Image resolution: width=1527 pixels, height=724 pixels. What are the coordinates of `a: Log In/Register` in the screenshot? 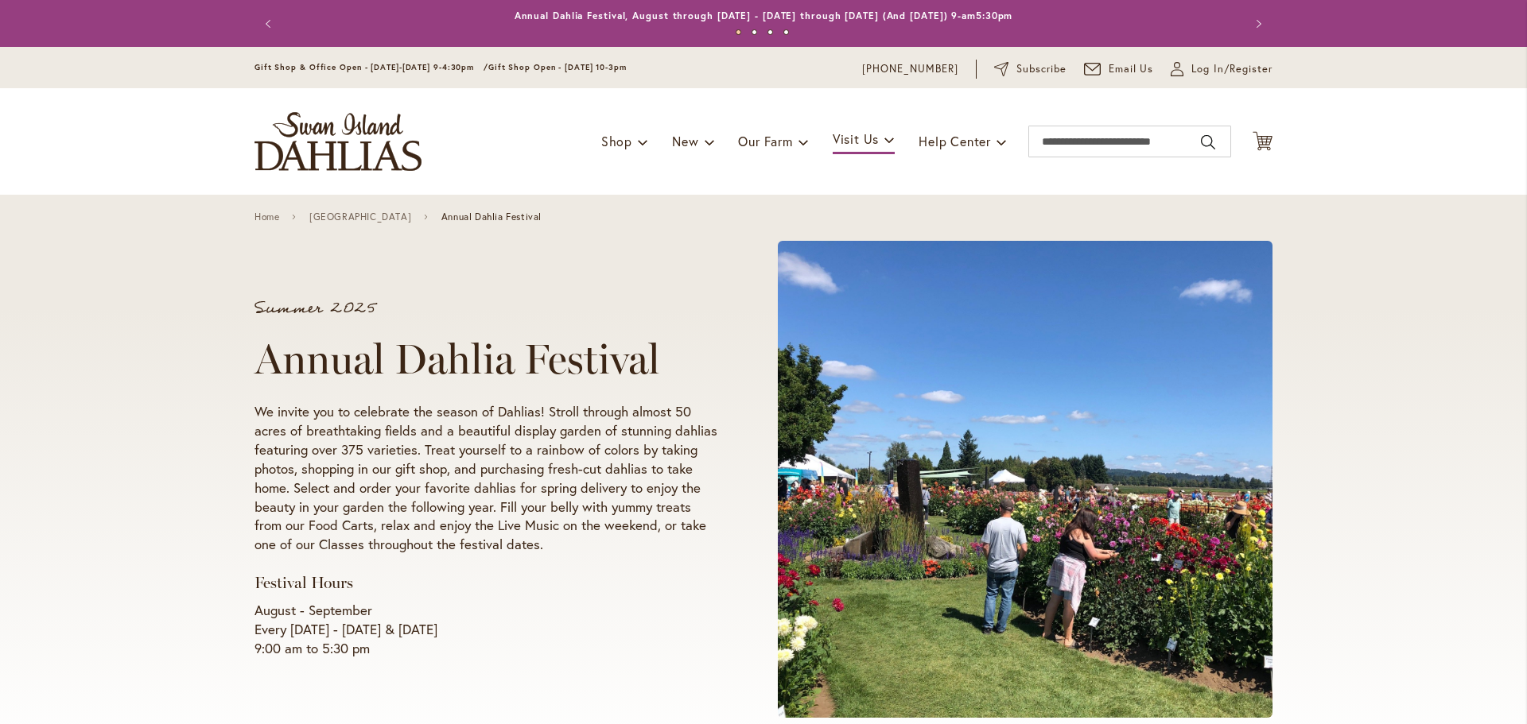 It's located at (1222, 69).